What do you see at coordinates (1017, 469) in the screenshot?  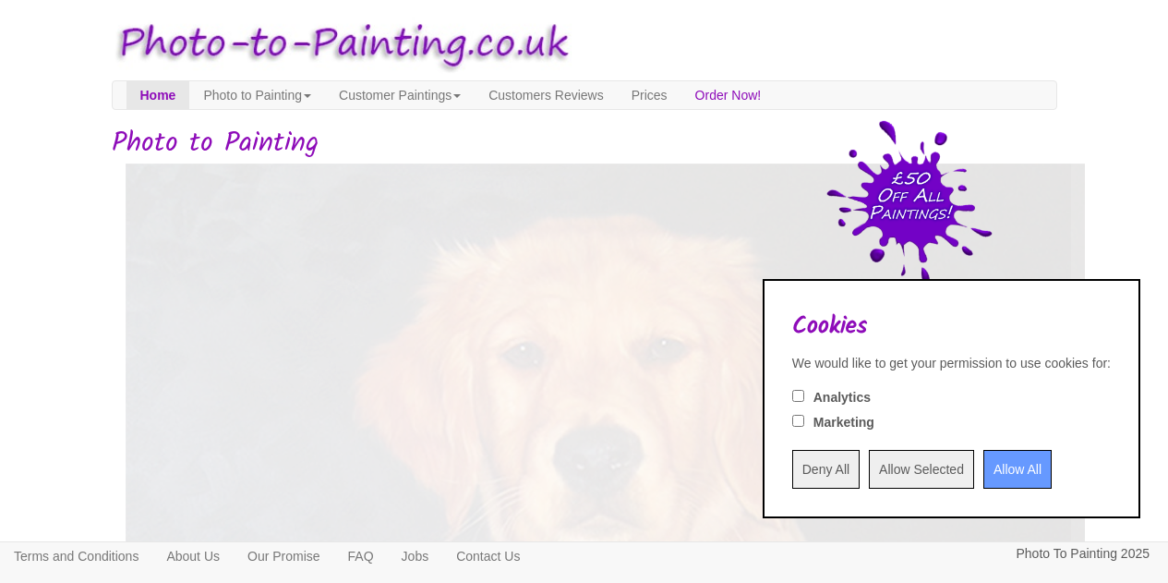 I see `input: Allow All` at bounding box center [1017, 469].